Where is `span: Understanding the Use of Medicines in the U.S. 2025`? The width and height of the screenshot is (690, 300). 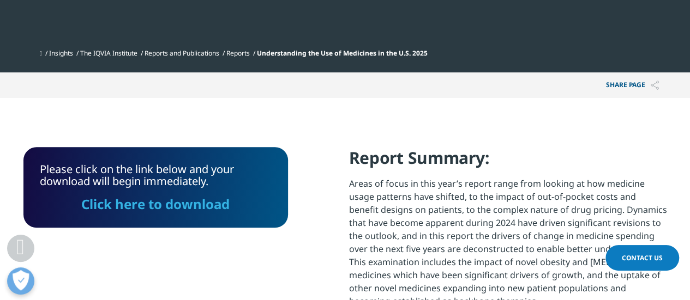
span: Understanding the Use of Medicines in the U.S. 2025 is located at coordinates (342, 53).